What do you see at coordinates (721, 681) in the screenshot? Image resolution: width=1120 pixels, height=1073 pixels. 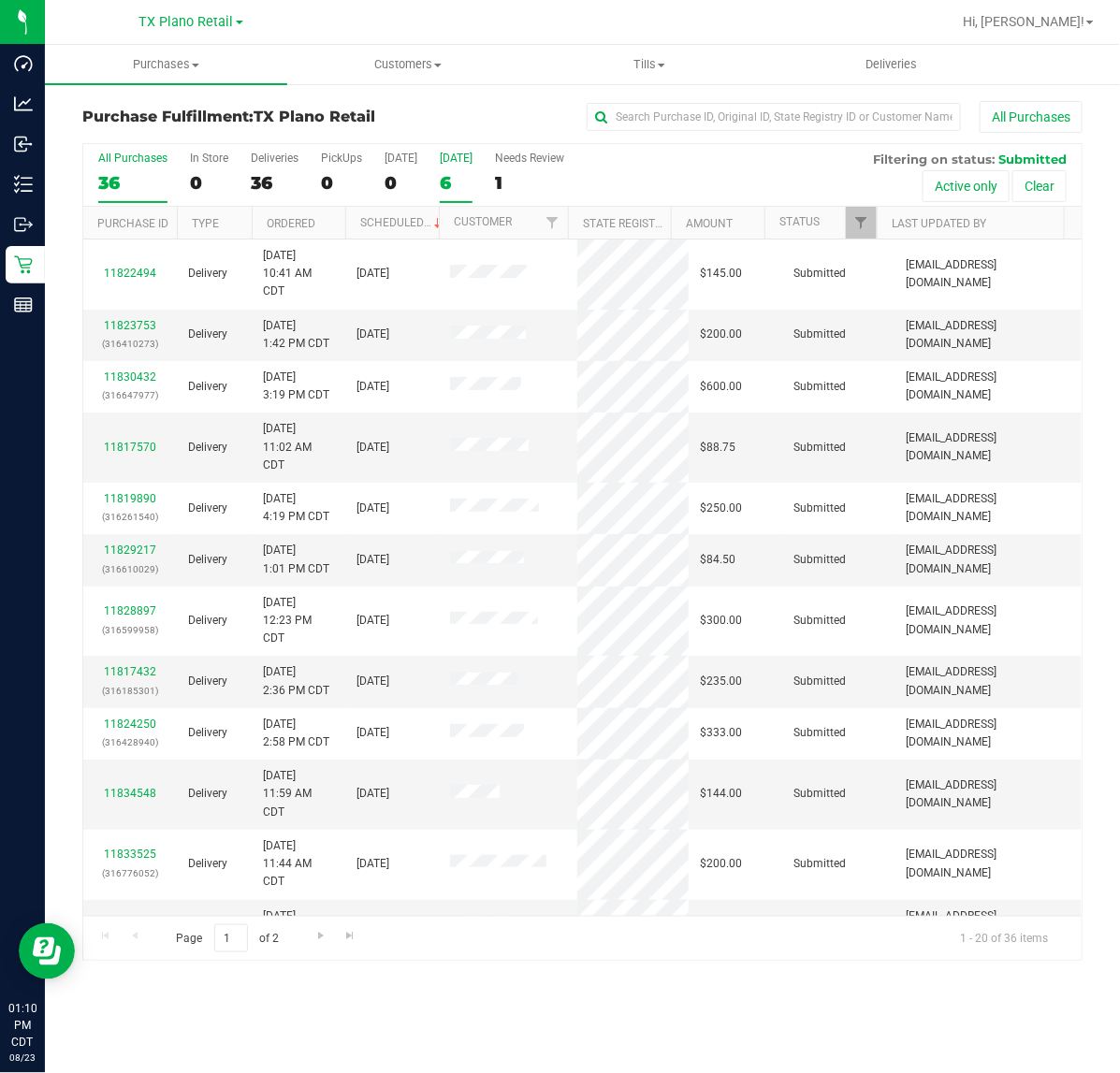 I see `span: $235.00` at bounding box center [721, 681].